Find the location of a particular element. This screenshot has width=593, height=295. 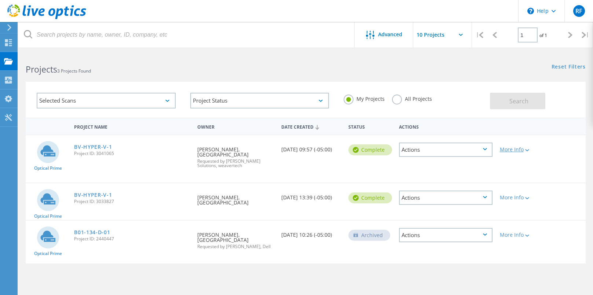

label: My Projects is located at coordinates (364, 98).